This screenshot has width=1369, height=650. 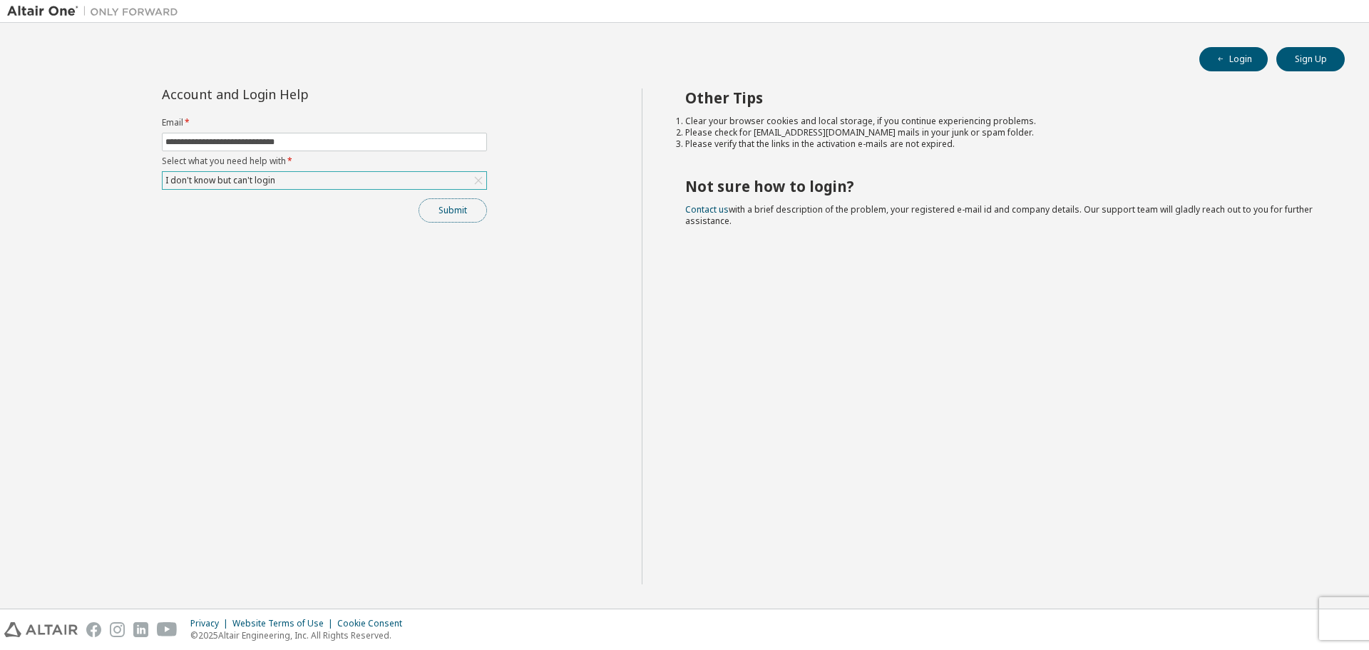 What do you see at coordinates (1002, 121) in the screenshot?
I see `li: Clear your browser cookies and local storage, if you continue experiencing problems.` at bounding box center [1002, 121].